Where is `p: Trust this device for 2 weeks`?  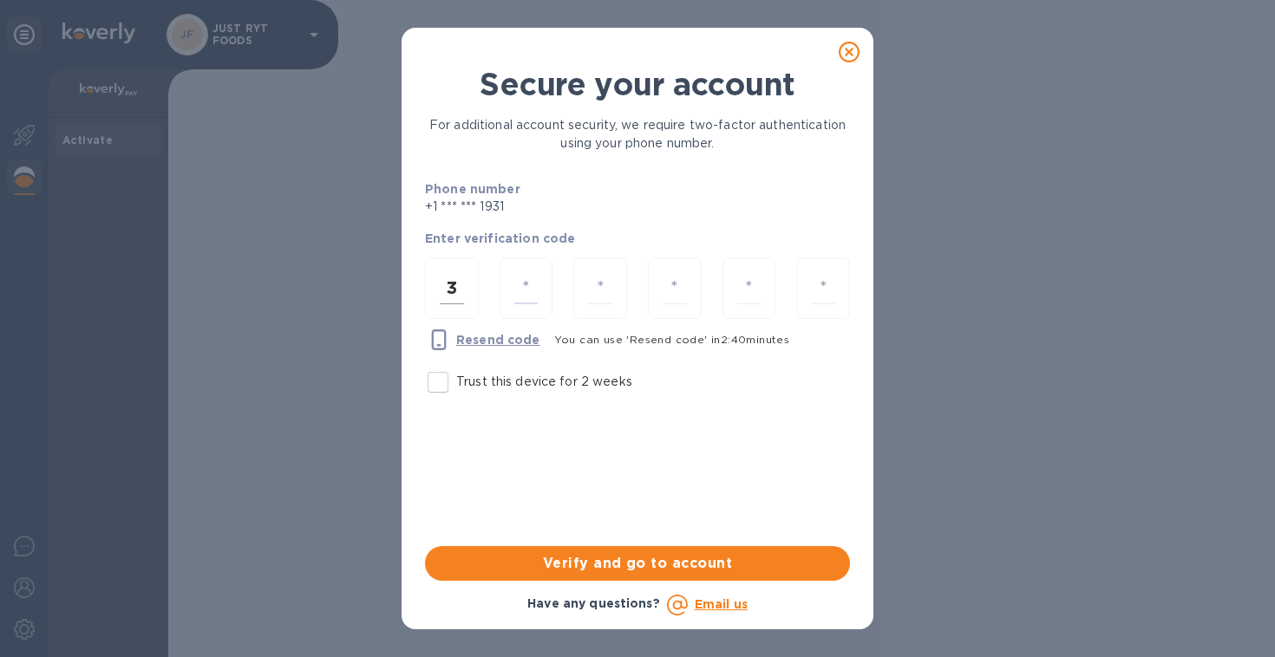
p: Trust this device for 2 weeks is located at coordinates (544, 382).